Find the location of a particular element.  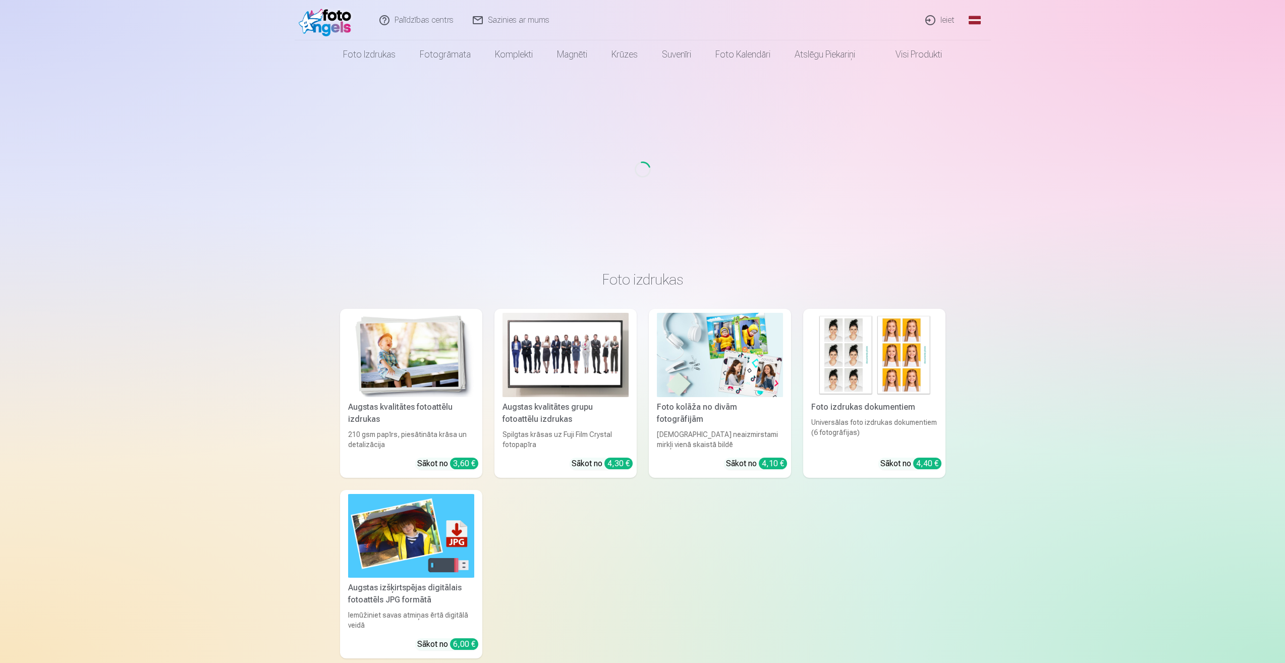

div: Spilgtas krāsas uz Fuji Film Crystal fotopapīra is located at coordinates (566, 439).